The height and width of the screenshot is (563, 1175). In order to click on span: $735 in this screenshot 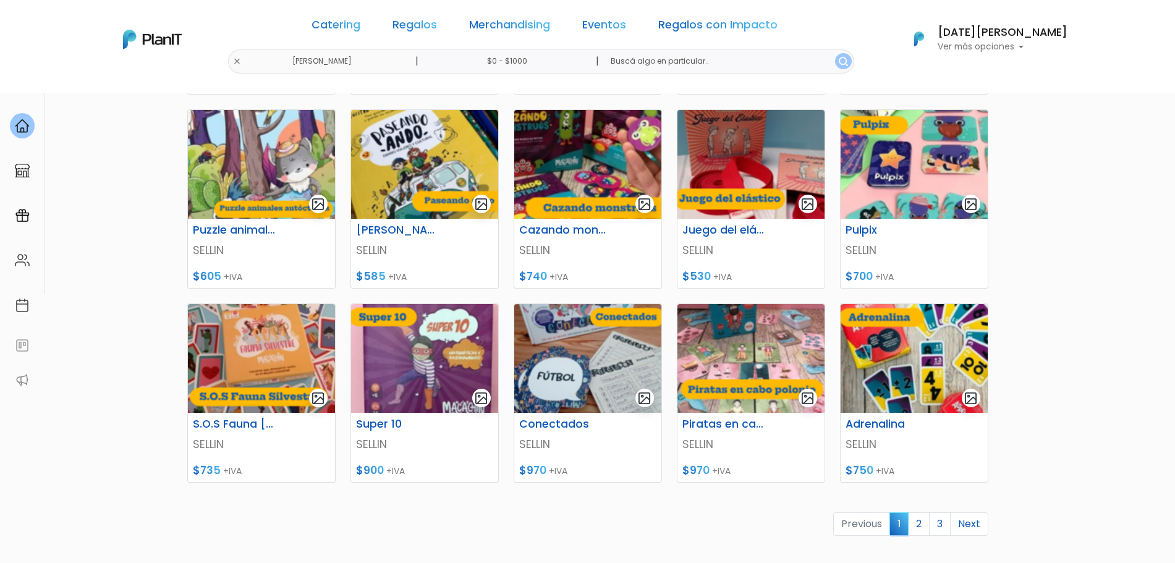, I will do `click(206, 470)`.